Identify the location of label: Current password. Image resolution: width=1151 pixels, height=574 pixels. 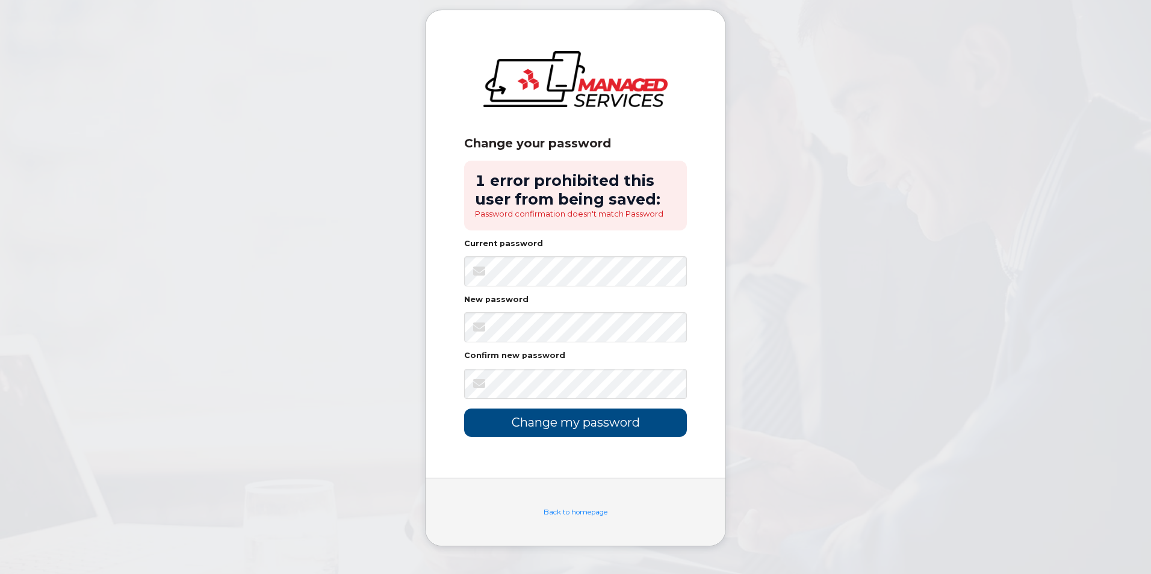
(503, 244).